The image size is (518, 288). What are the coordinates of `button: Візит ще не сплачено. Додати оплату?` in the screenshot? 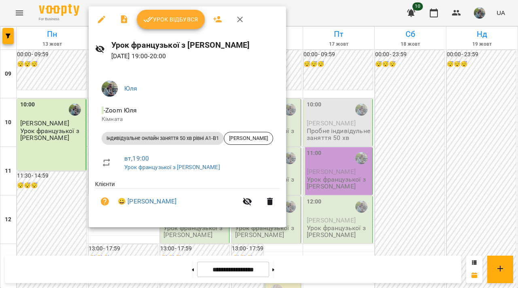 It's located at (105, 202).